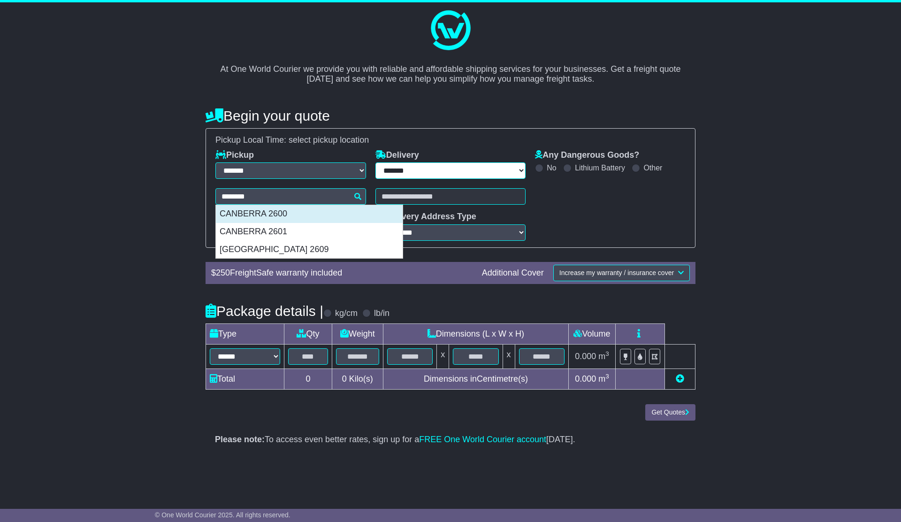 Image resolution: width=901 pixels, height=522 pixels. What do you see at coordinates (382, 313) in the screenshot?
I see `label: lb/in` at bounding box center [382, 313].